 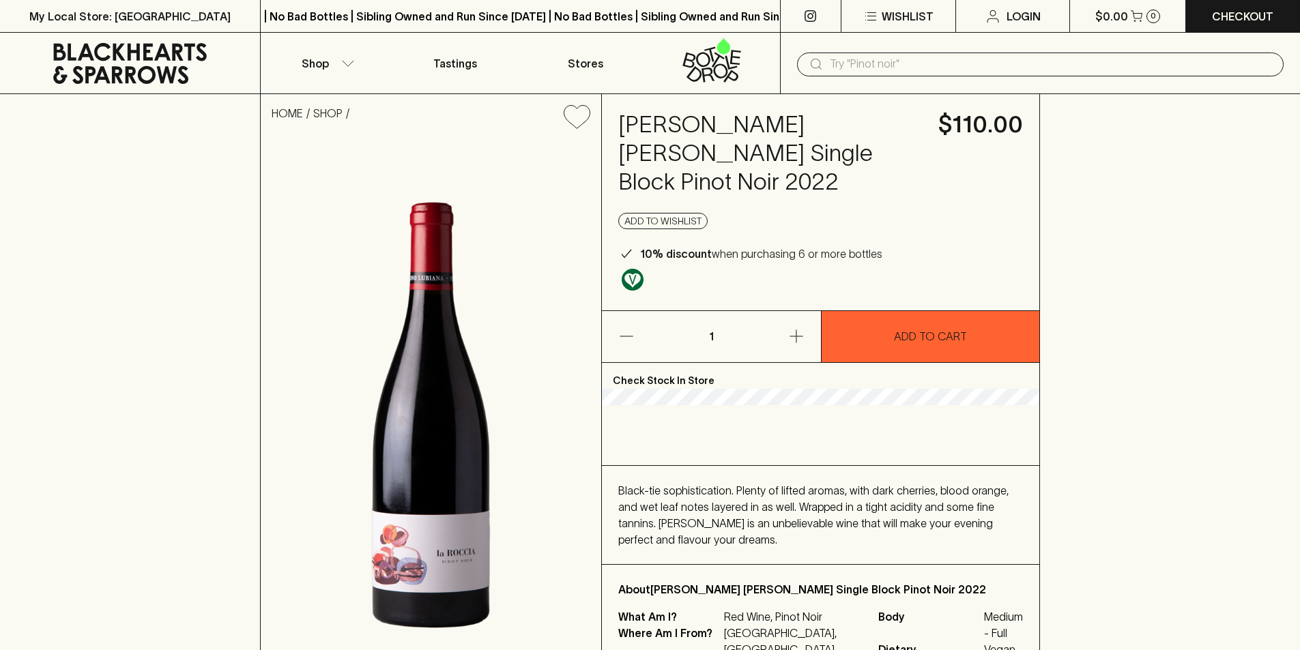 I want to click on a: HOME, so click(x=287, y=113).